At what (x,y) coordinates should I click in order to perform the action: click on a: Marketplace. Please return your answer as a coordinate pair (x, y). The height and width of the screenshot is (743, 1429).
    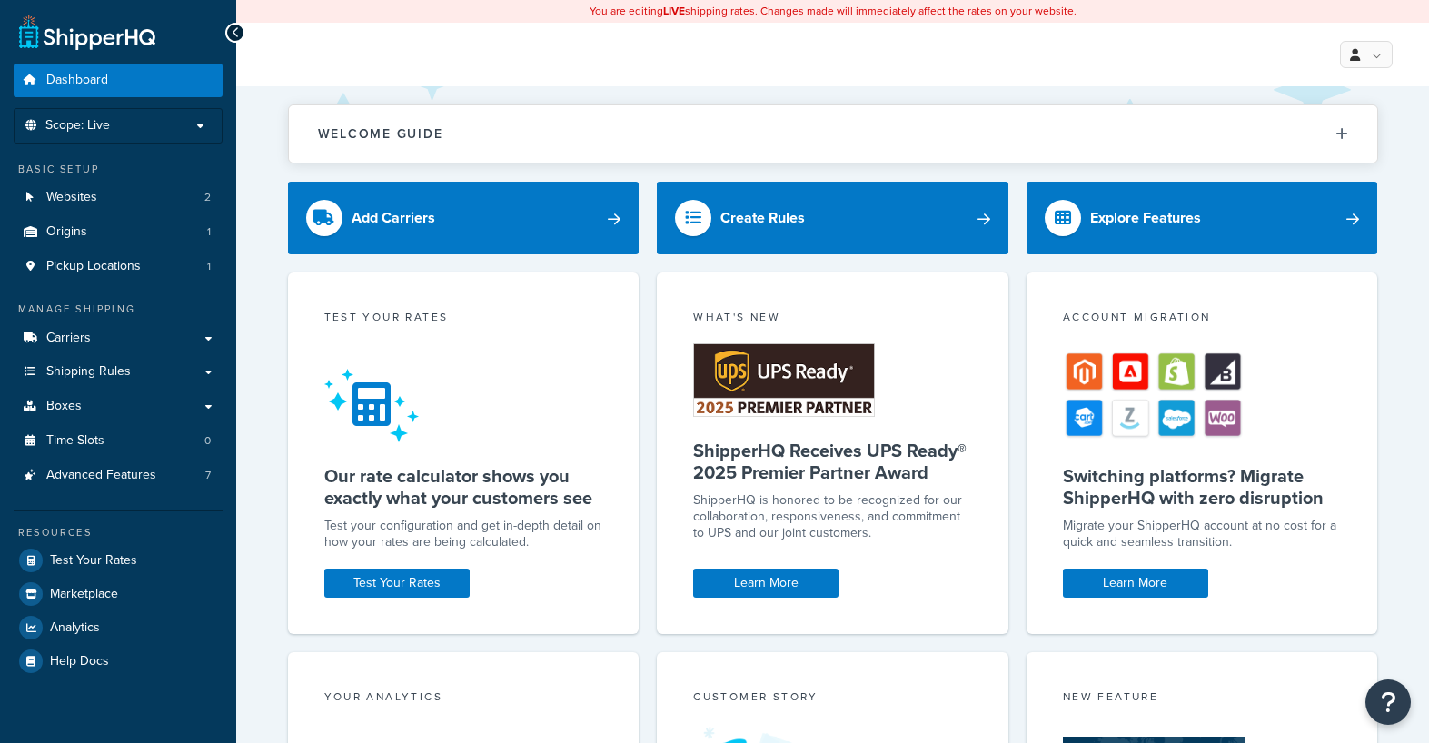
    Looking at the image, I should click on (118, 594).